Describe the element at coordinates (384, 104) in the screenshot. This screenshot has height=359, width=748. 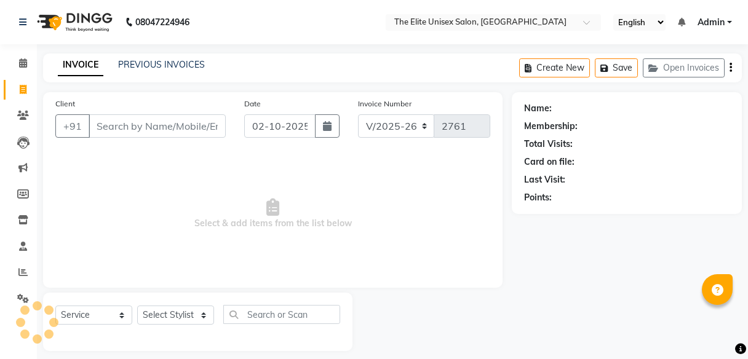
I see `label: Invoice Number` at that location.